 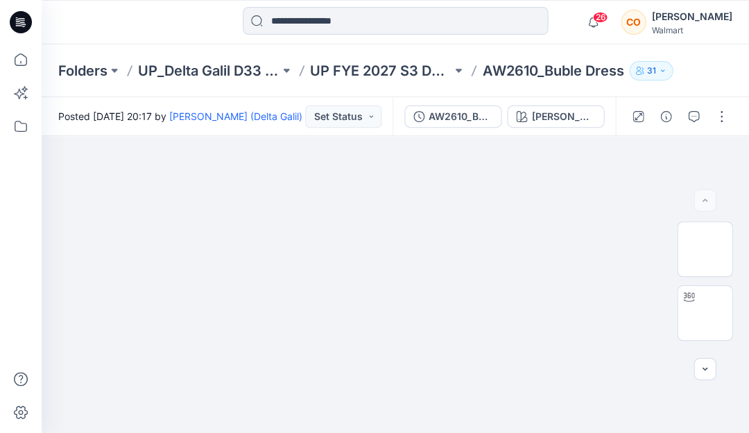 What do you see at coordinates (461, 117) in the screenshot?
I see `div: AW2610_Buble Dress` at bounding box center [461, 117].